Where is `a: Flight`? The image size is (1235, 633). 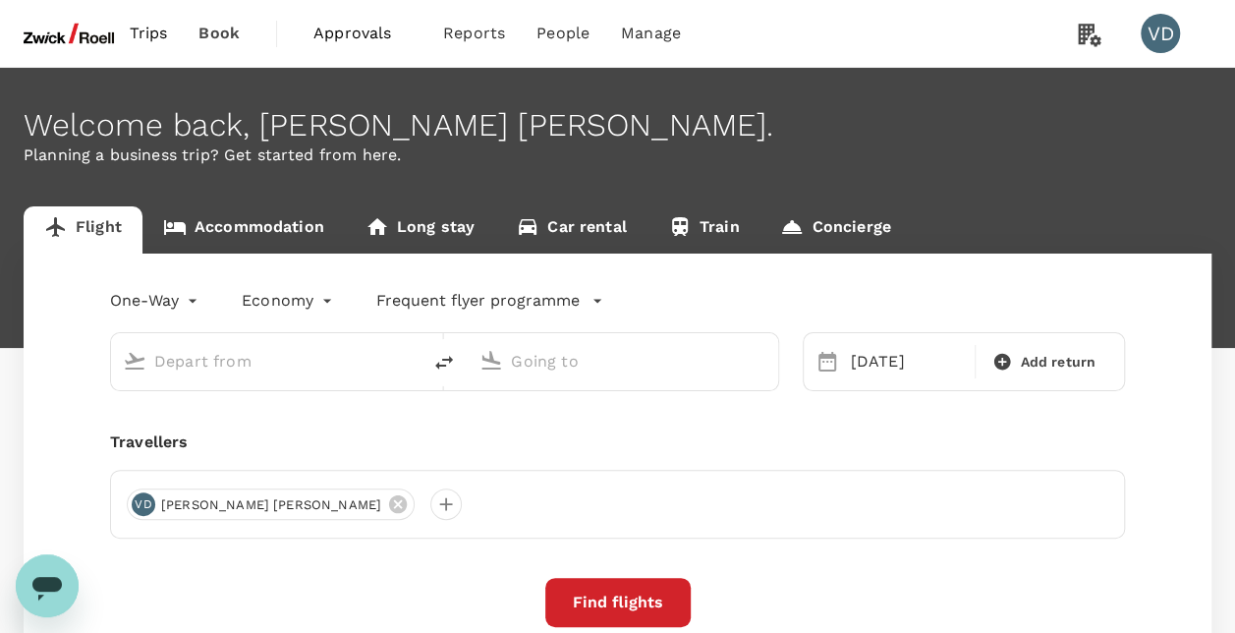 a: Flight is located at coordinates (83, 230).